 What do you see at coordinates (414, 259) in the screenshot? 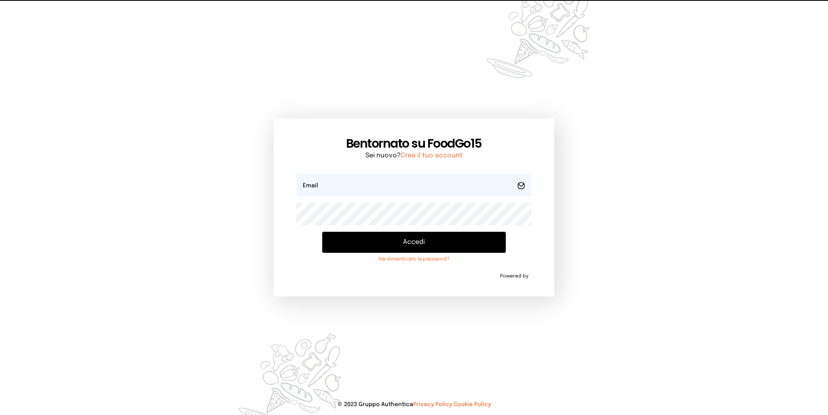
I see `a: Hai dimenticato la password?` at bounding box center [414, 259].